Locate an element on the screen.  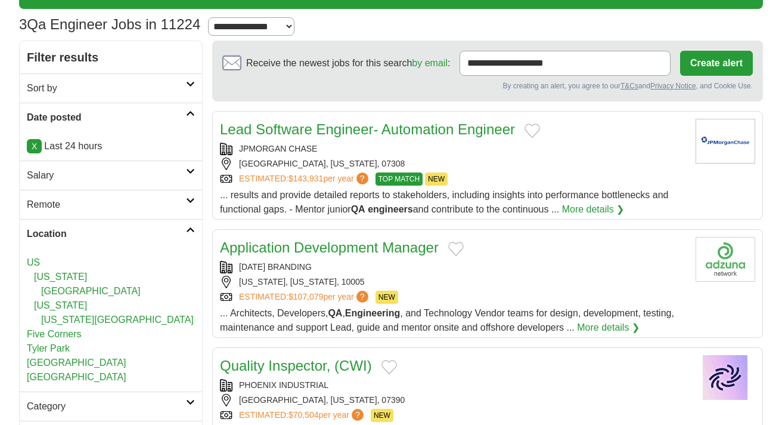
h1: Qa Engineer Jobs in 11224 is located at coordinates (110, 24).